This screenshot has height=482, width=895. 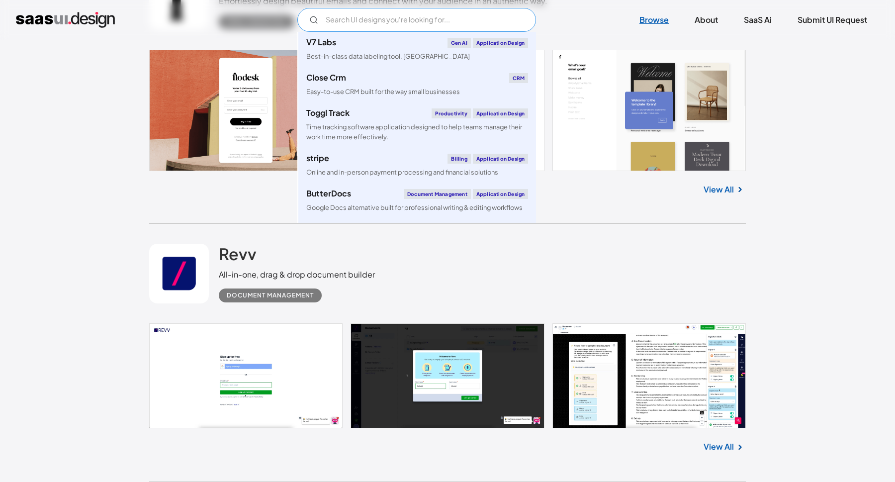 What do you see at coordinates (417, 165) in the screenshot?
I see `a: stripeBillingApplication DesignOnline and in-person payment processing and financial solutions` at bounding box center [417, 165].